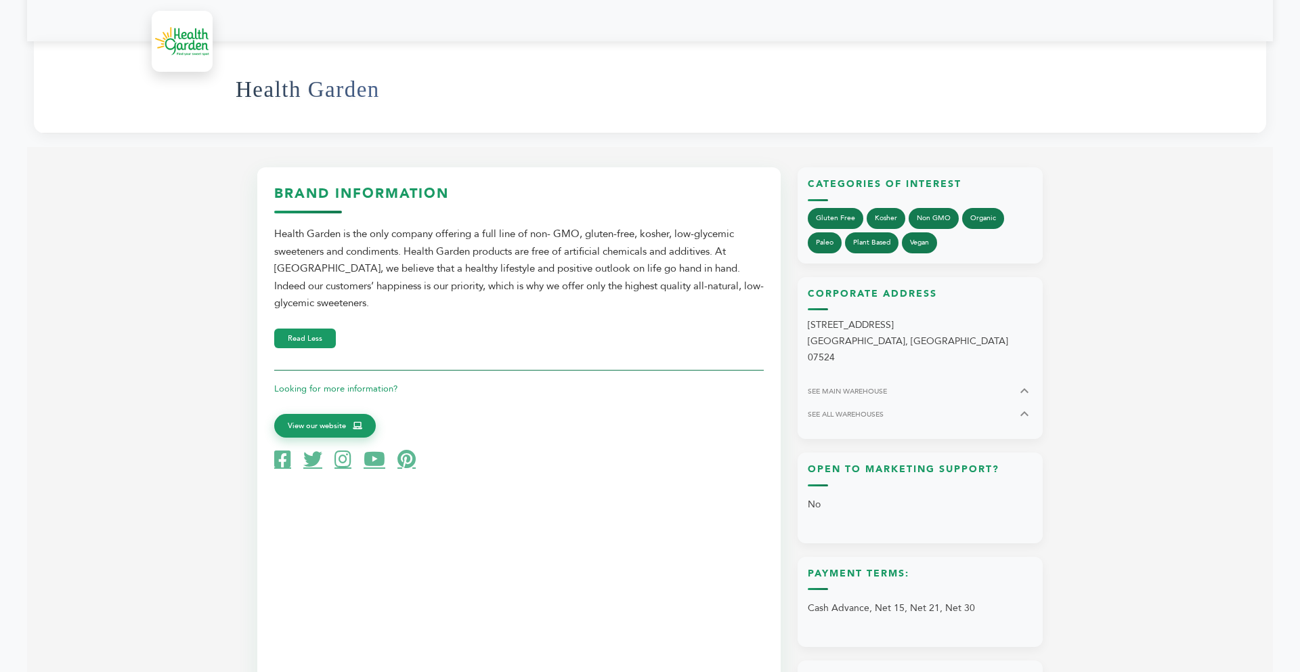 The width and height of the screenshot is (1300, 672). What do you see at coordinates (519, 269) in the screenshot?
I see `div: Health Garden is the only company offering a full line of non- GMO, gluten-free, kosher, low-glyc...` at bounding box center [519, 269].